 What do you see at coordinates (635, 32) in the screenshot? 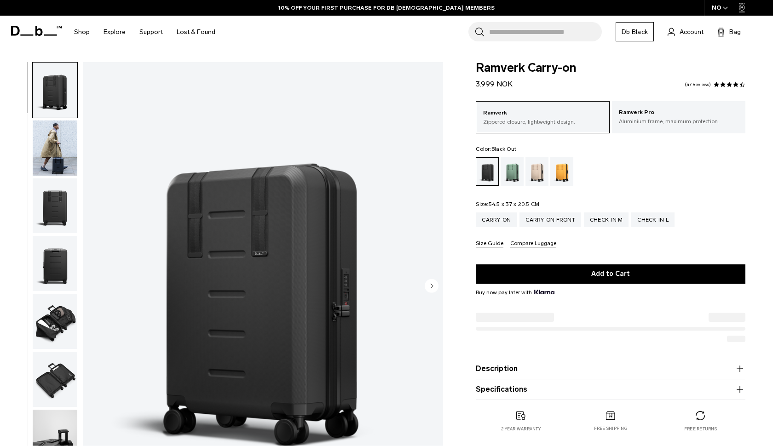
I see `a: Db Black` at bounding box center [635, 32].